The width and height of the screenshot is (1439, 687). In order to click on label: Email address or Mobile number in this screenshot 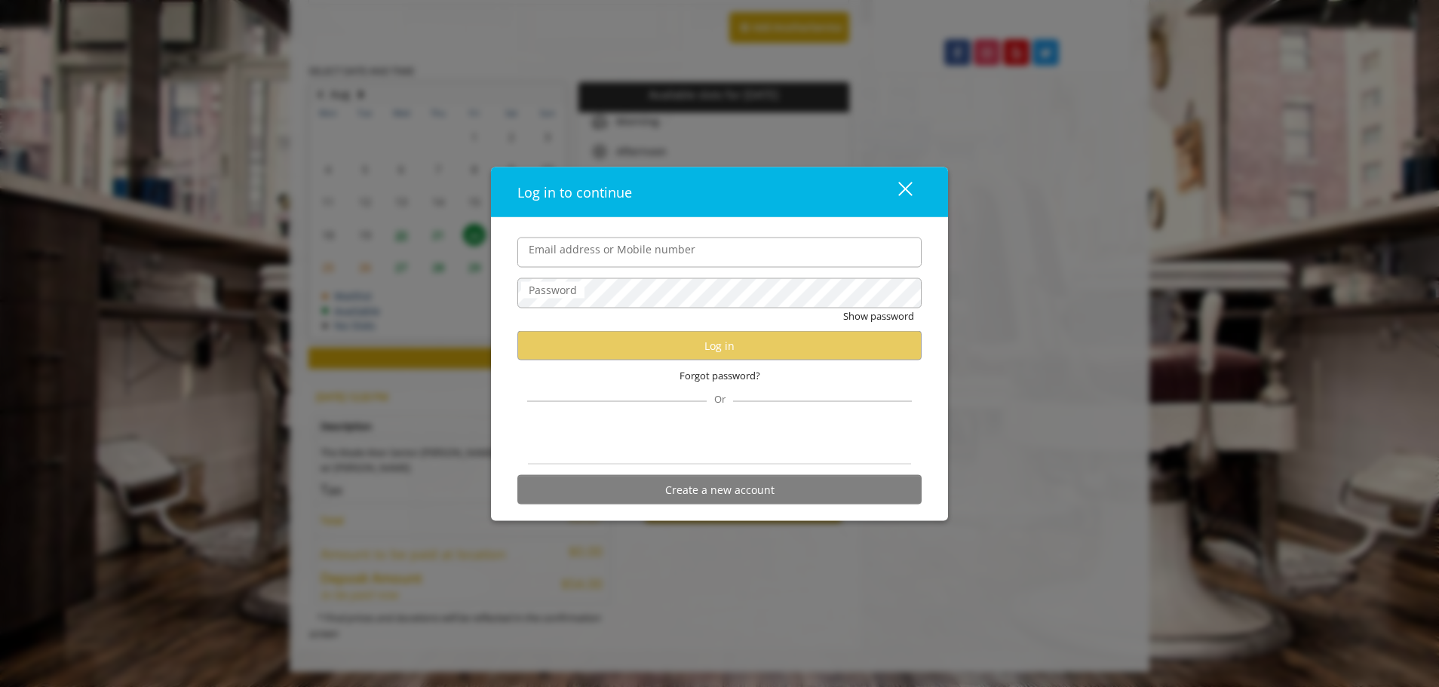, I will do `click(612, 249)`.